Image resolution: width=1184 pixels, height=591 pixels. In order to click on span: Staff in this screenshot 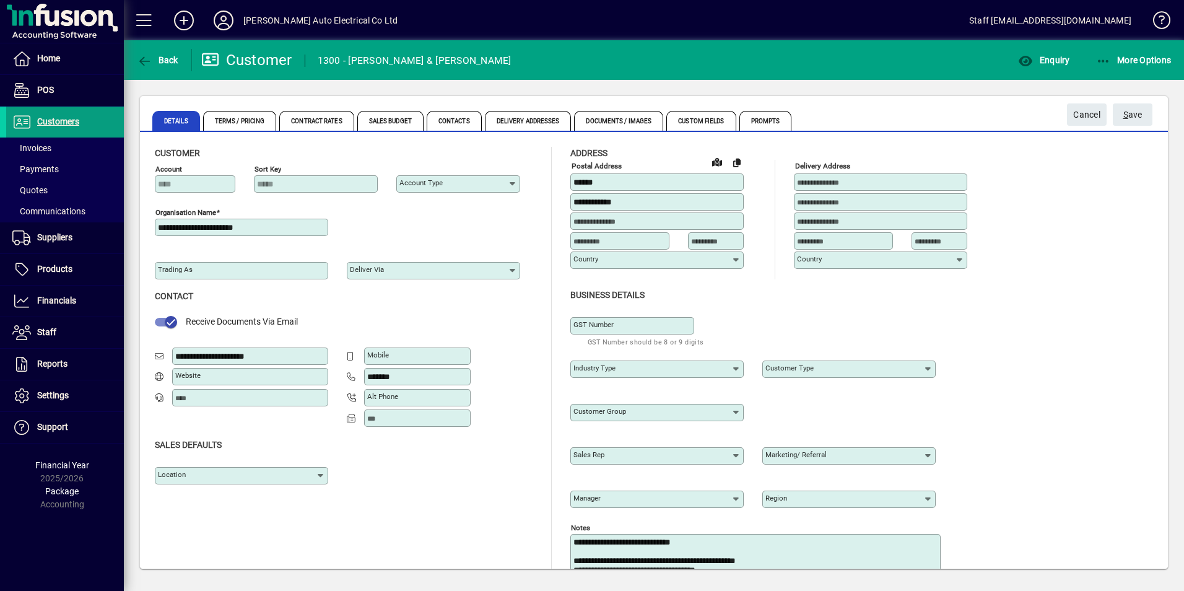, I will do `click(46, 332)`.